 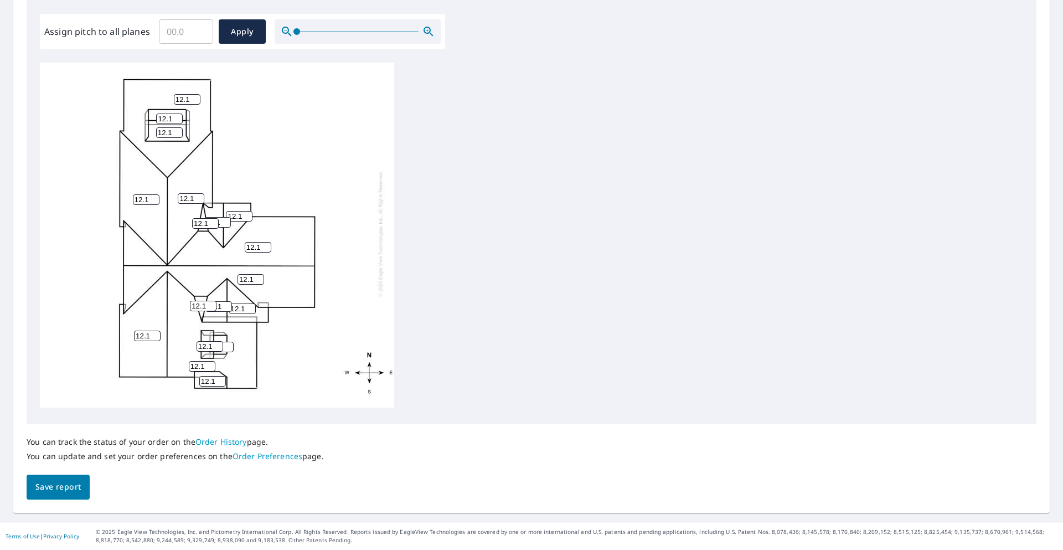 What do you see at coordinates (175, 456) in the screenshot?
I see `p: You can update and set your order preferences on the page.` at bounding box center [175, 456].